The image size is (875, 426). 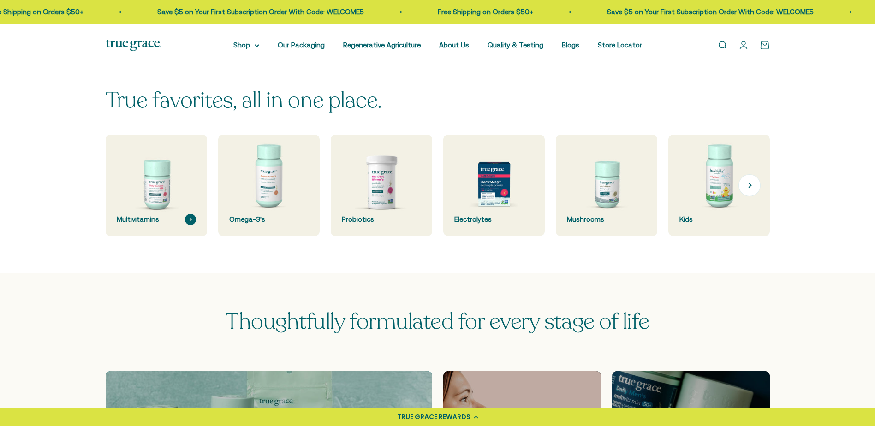 I want to click on div: TRUE GRACE REWARDS, so click(x=434, y=417).